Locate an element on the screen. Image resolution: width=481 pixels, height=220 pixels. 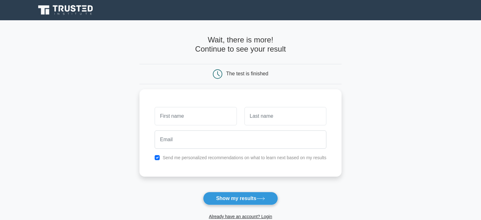
input: Email is located at coordinates (240, 139).